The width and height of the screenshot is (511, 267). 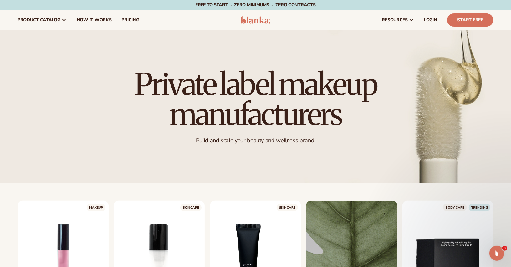 I want to click on a: product catalog, so click(x=42, y=20).